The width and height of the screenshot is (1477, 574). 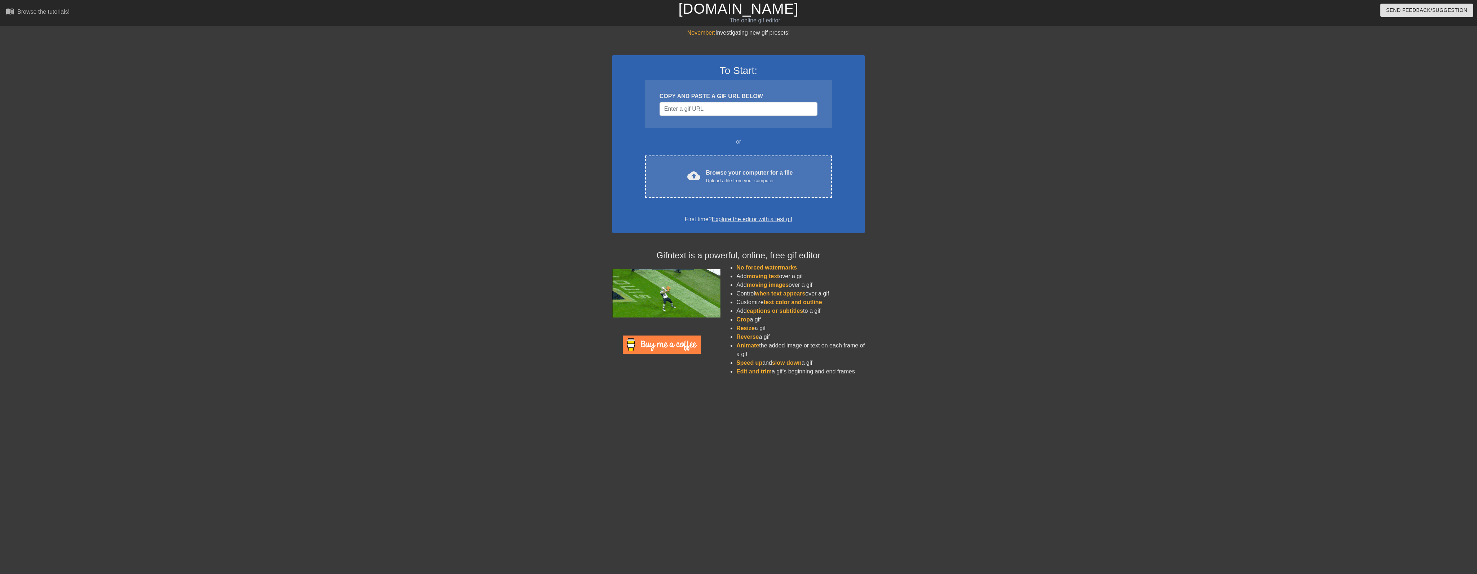 What do you see at coordinates (800, 293) in the screenshot?
I see `li: Control over a gif` at bounding box center [800, 293].